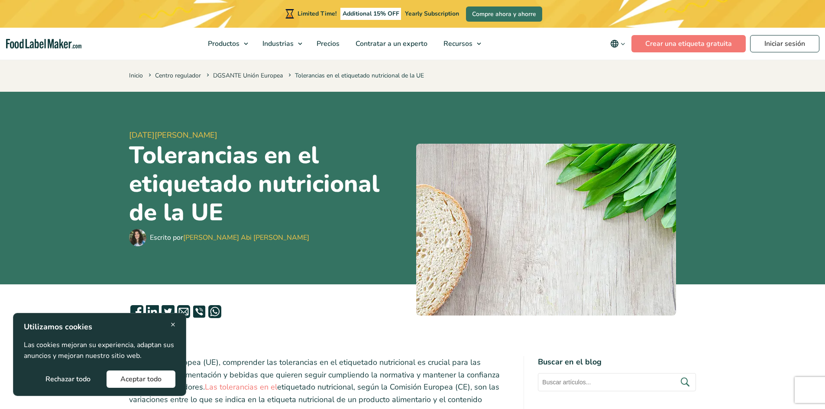 The image size is (825, 409). Describe the element at coordinates (269, 184) in the screenshot. I see `h1: Tolerancias en el etiquetado nutricional de la UE` at that location.